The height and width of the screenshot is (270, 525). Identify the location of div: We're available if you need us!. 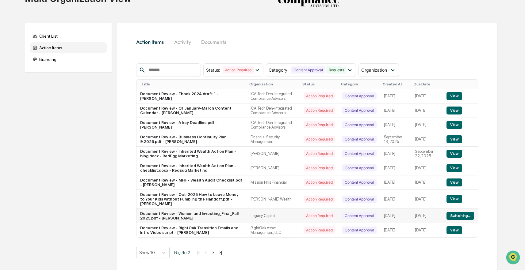
(49, 55).